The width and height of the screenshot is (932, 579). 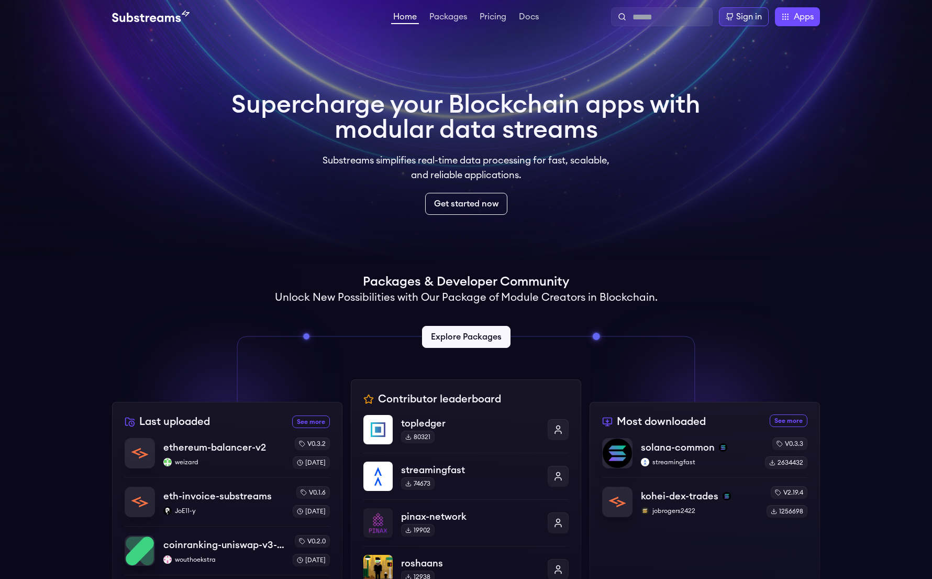 I want to click on img: solana-common, so click(x=618, y=453).